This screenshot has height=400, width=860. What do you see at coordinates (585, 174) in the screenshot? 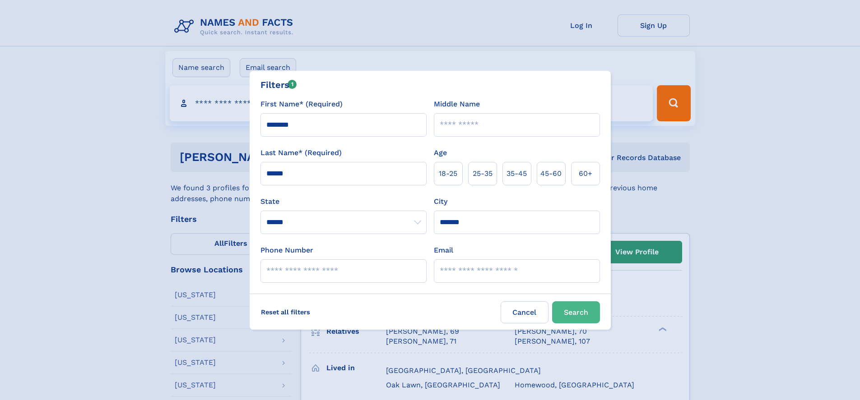
I see `span: 60+` at bounding box center [585, 174].